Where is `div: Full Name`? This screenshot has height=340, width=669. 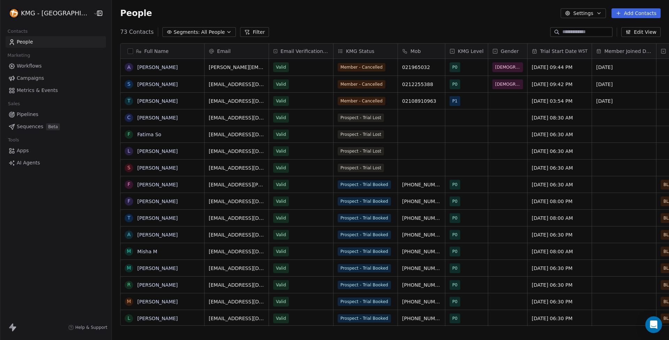 div: Full Name is located at coordinates (162, 51).